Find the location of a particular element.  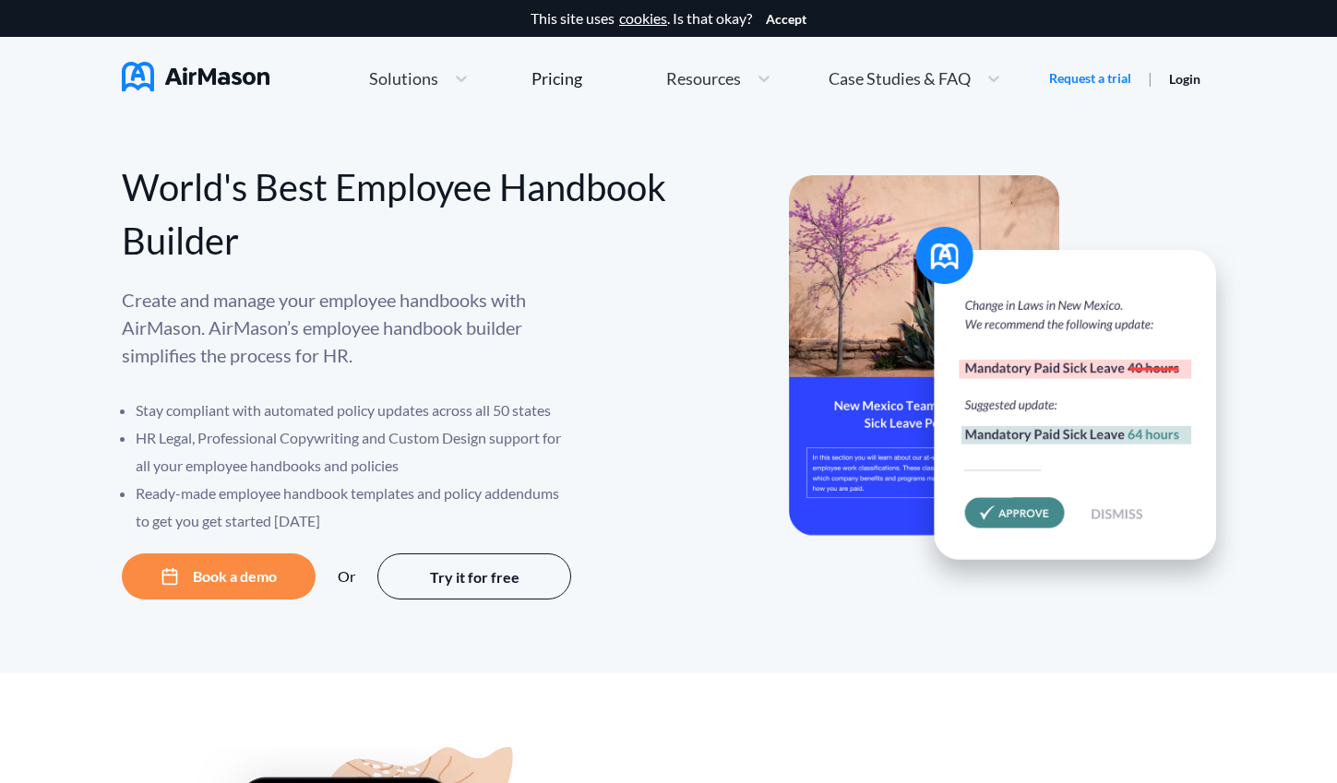

div: Or is located at coordinates (346, 577).